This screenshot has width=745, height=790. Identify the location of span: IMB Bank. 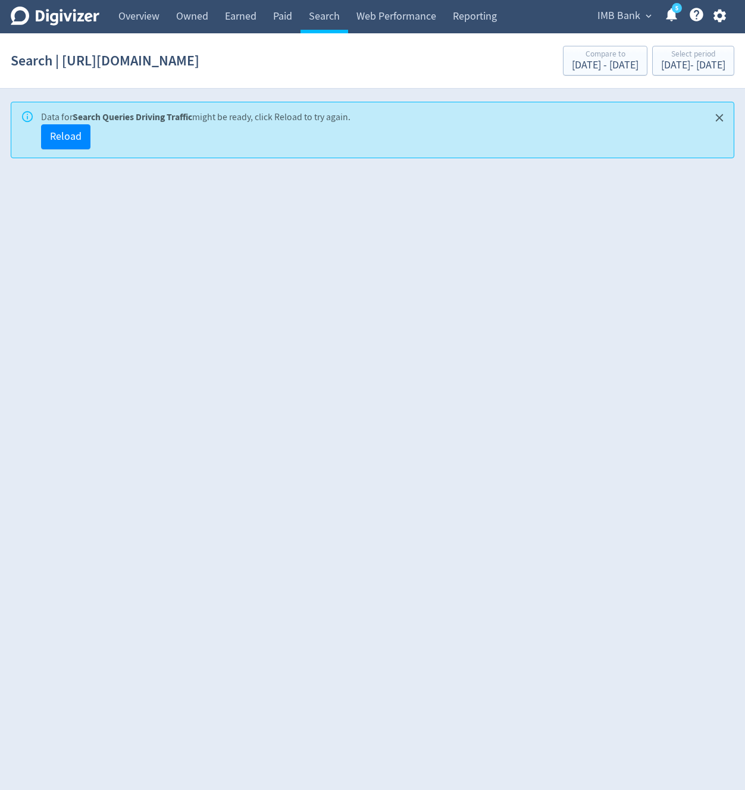
(619, 16).